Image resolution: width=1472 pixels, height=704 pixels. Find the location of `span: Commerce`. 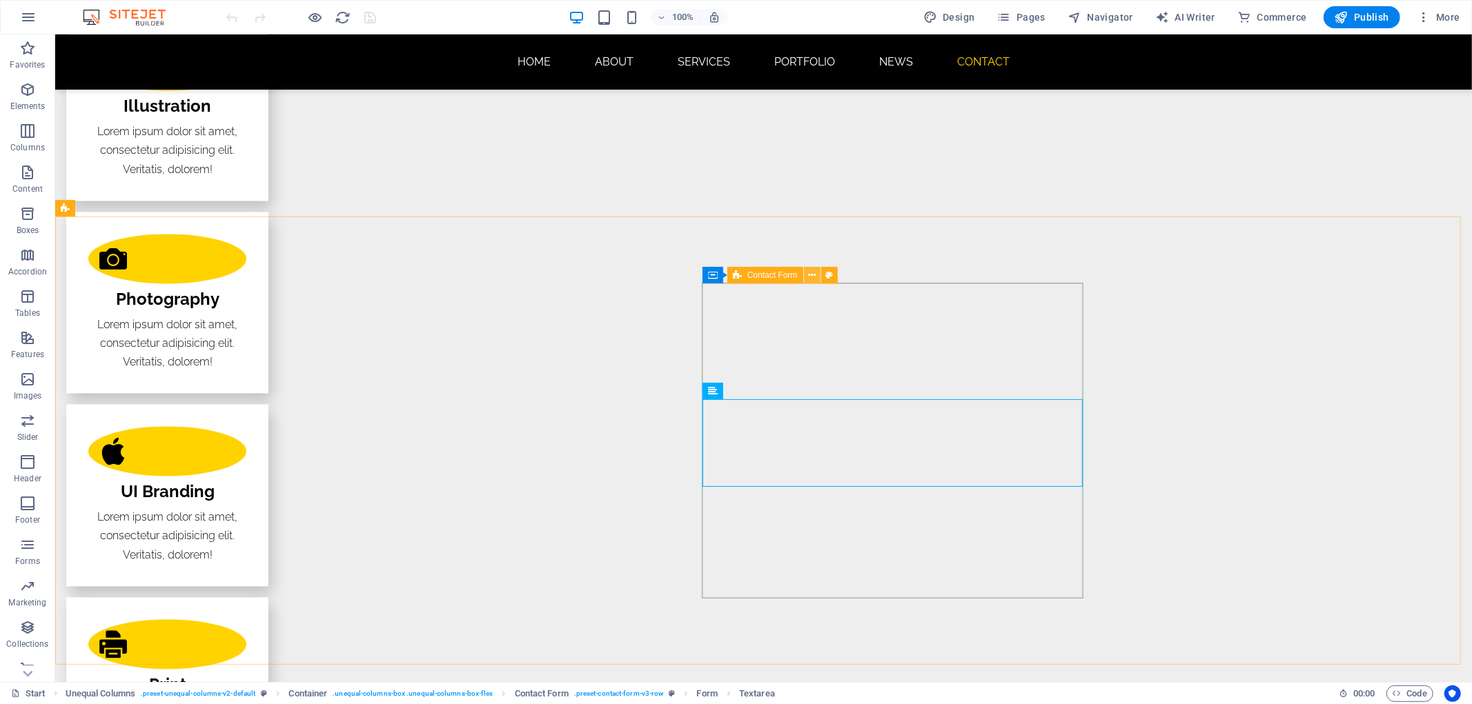

span: Commerce is located at coordinates (1272, 17).